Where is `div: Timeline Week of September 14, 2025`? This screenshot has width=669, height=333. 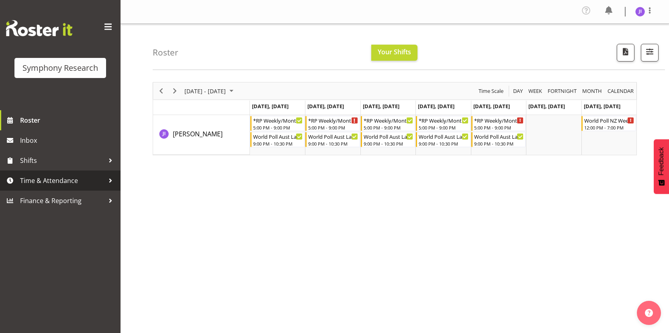
div: Timeline Week of September 14, 2025 is located at coordinates (394, 118).